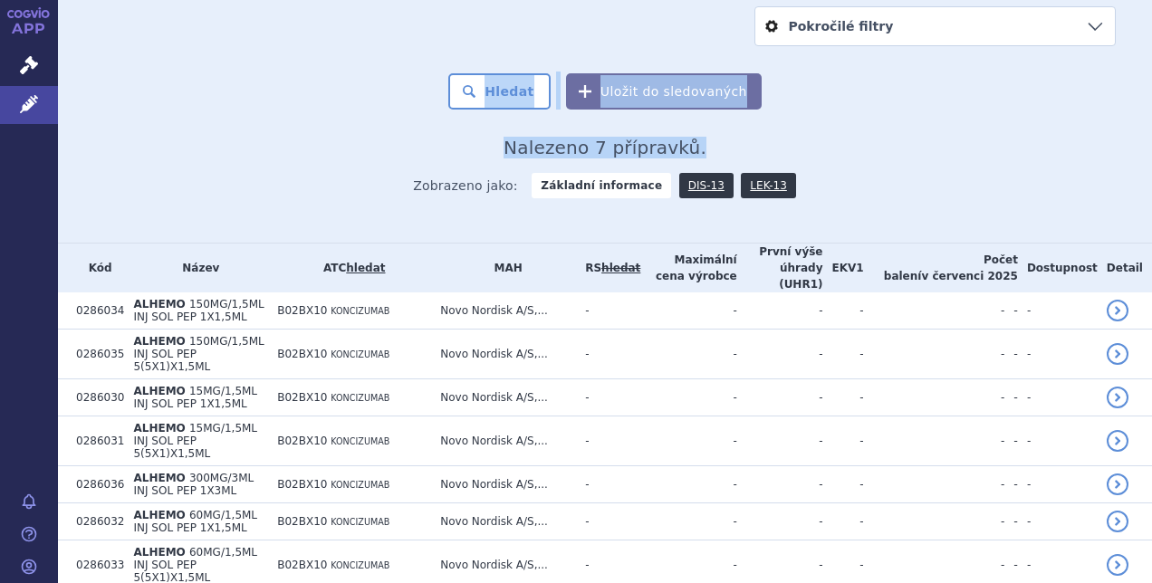  Describe the element at coordinates (95, 484) in the screenshot. I see `td: 0286036` at that location.